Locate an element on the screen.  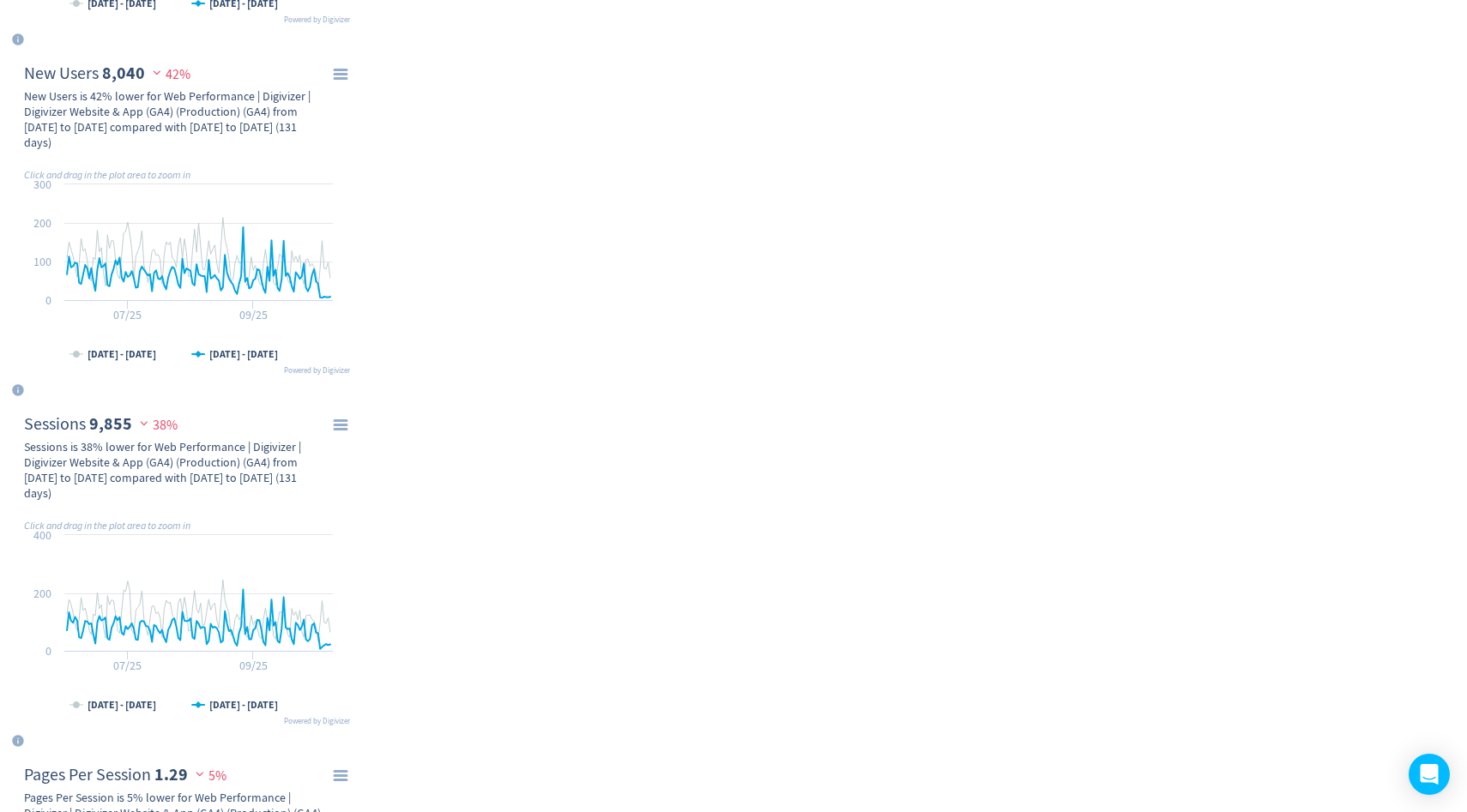
text: 100 is located at coordinates (42, 261).